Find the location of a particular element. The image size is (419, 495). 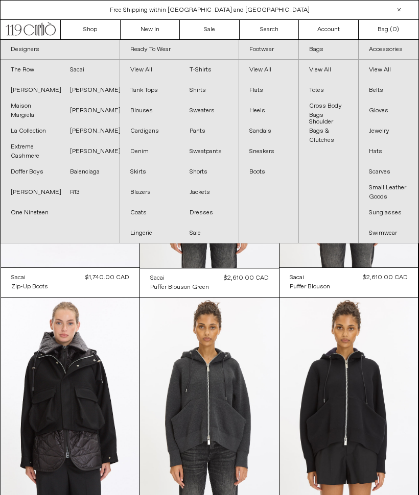

a: Zip-Up Boots is located at coordinates (30, 287).